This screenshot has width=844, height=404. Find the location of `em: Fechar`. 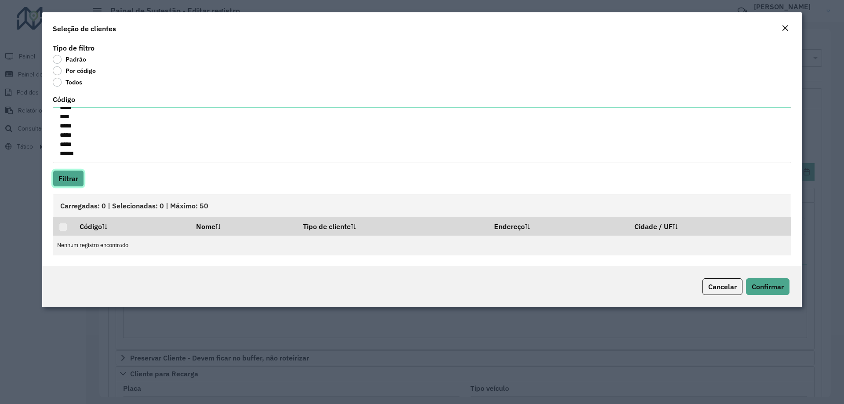

em: Fechar is located at coordinates (785, 28).